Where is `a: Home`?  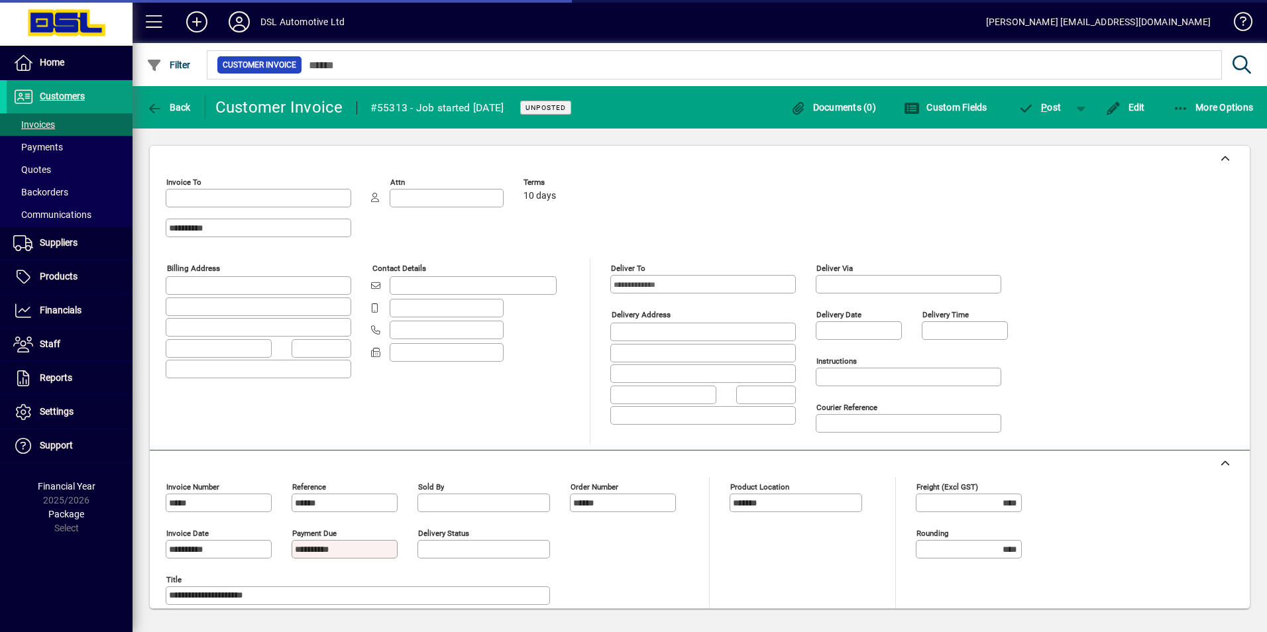 a: Home is located at coordinates (70, 63).